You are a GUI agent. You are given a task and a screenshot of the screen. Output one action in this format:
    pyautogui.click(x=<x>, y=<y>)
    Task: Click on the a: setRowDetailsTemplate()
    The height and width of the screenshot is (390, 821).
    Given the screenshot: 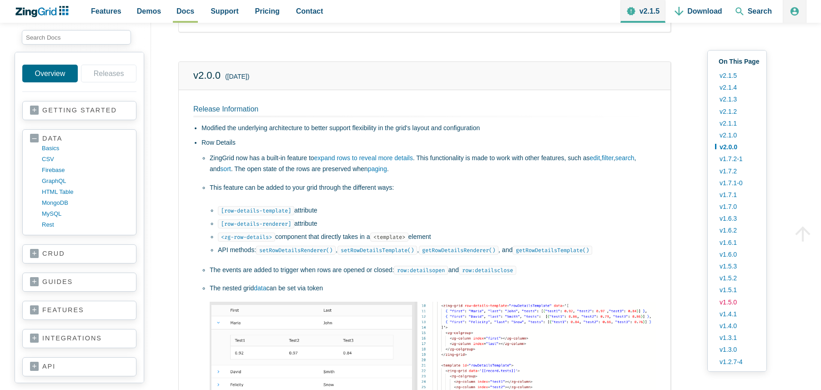 What is the action you would take?
    pyautogui.click(x=377, y=250)
    